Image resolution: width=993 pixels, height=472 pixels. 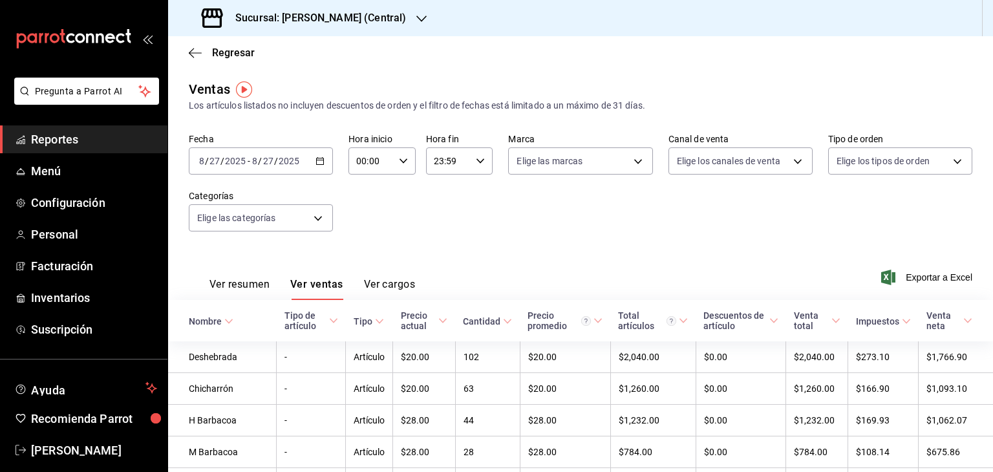 What do you see at coordinates (487, 420) in the screenshot?
I see `td: 44` at bounding box center [487, 420].